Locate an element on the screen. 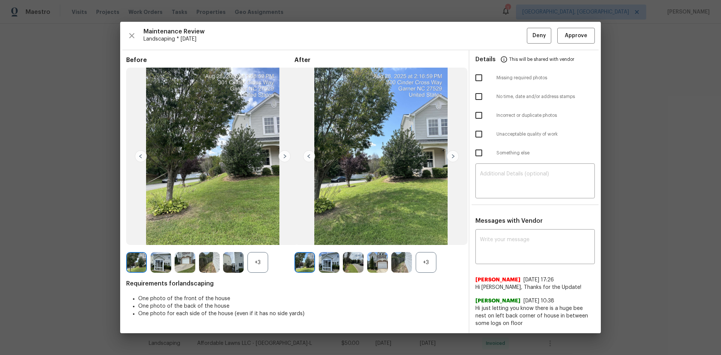  span: No time, date and/or address stamps is located at coordinates (546, 97).